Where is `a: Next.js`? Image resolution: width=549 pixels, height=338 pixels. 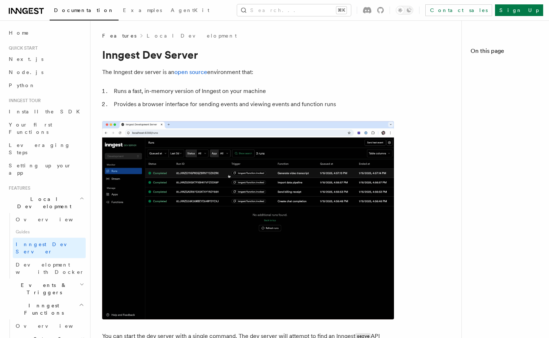 a: Next.js is located at coordinates (46, 59).